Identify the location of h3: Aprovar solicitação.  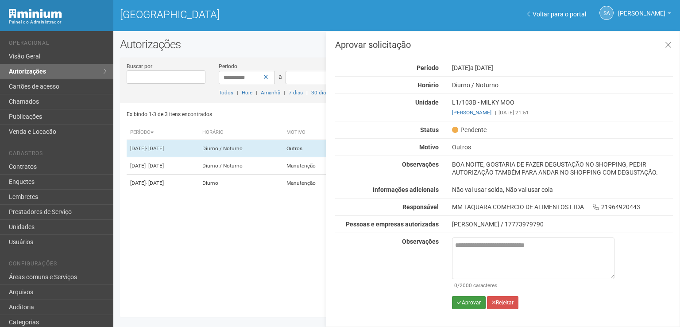
(504, 45).